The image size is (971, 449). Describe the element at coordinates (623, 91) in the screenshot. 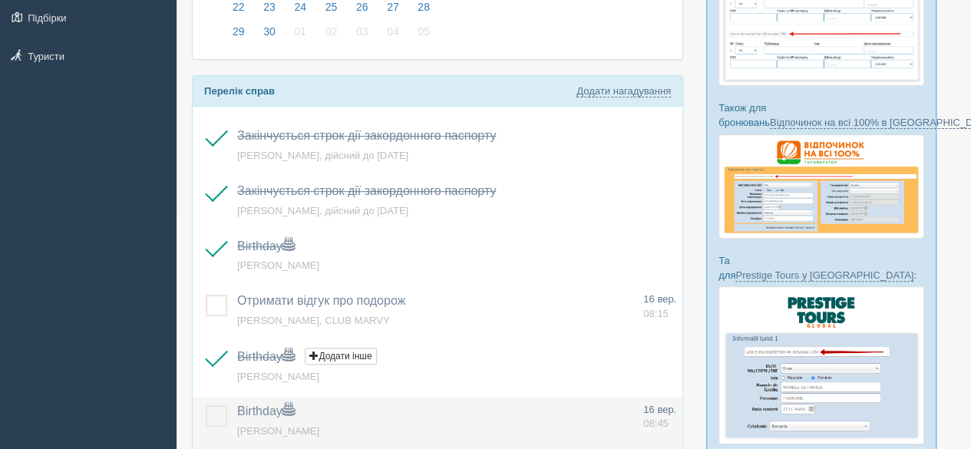

I see `a: Додати нагадування` at that location.